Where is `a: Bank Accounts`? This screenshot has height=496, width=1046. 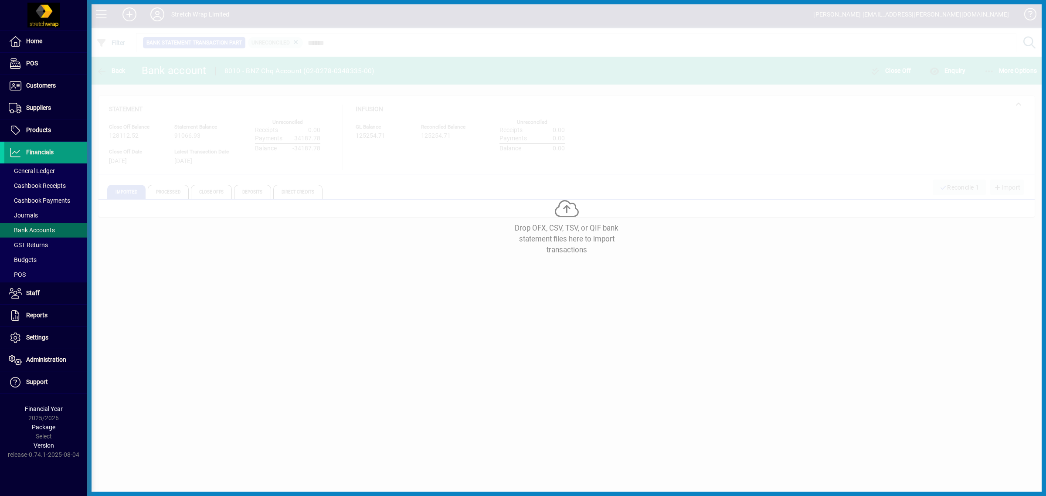
a: Bank Accounts is located at coordinates (46, 230).